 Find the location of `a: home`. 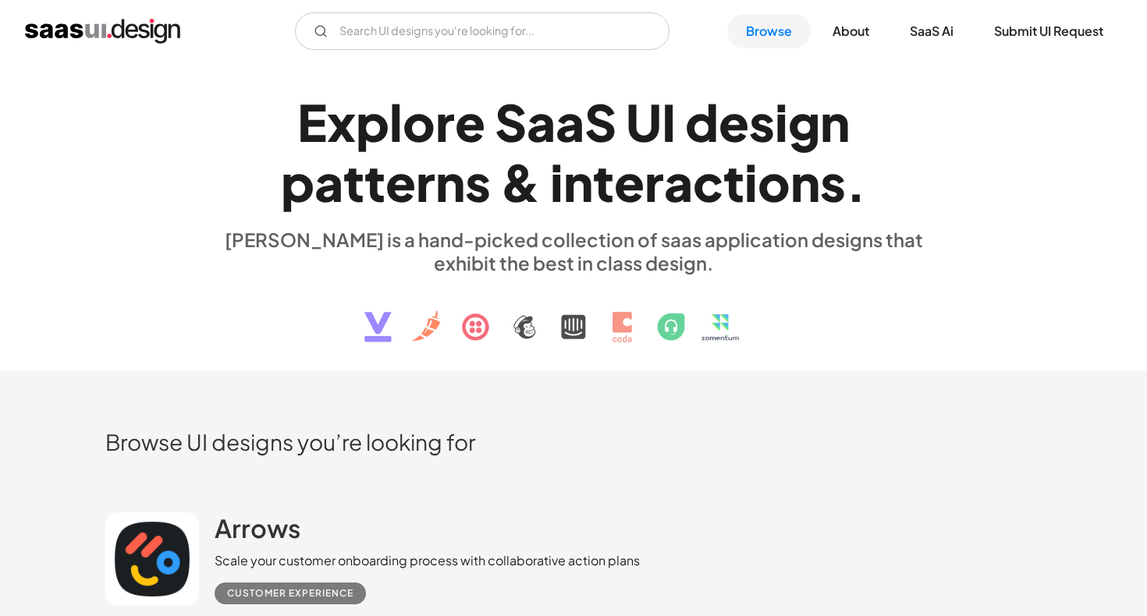

a: home is located at coordinates (102, 31).